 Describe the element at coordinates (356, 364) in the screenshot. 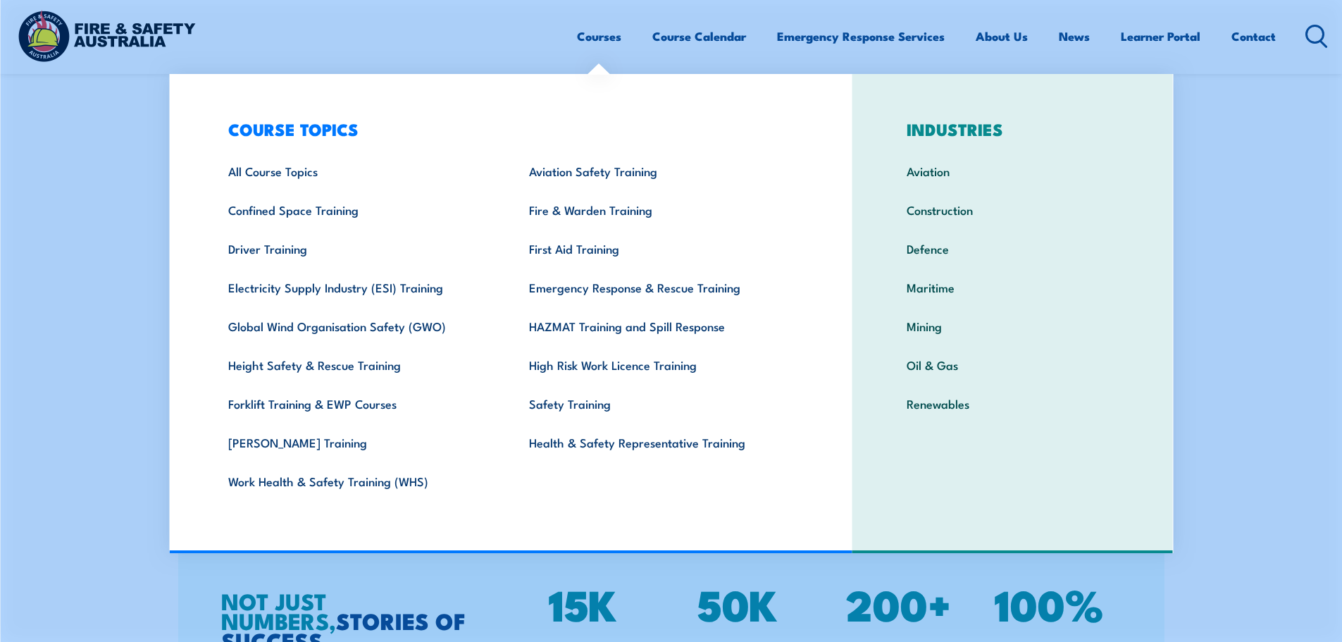

I see `a: Height Safety & Rescue Training` at that location.